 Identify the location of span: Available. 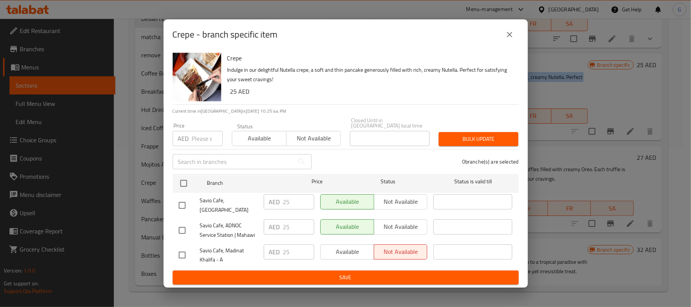
(259, 138).